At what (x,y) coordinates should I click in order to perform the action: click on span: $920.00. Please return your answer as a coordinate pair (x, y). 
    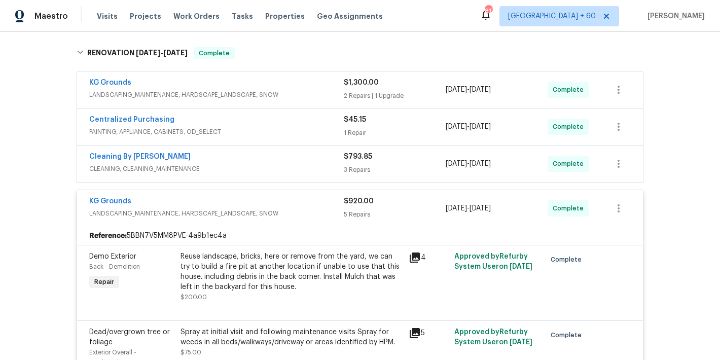
    Looking at the image, I should click on (359, 201).